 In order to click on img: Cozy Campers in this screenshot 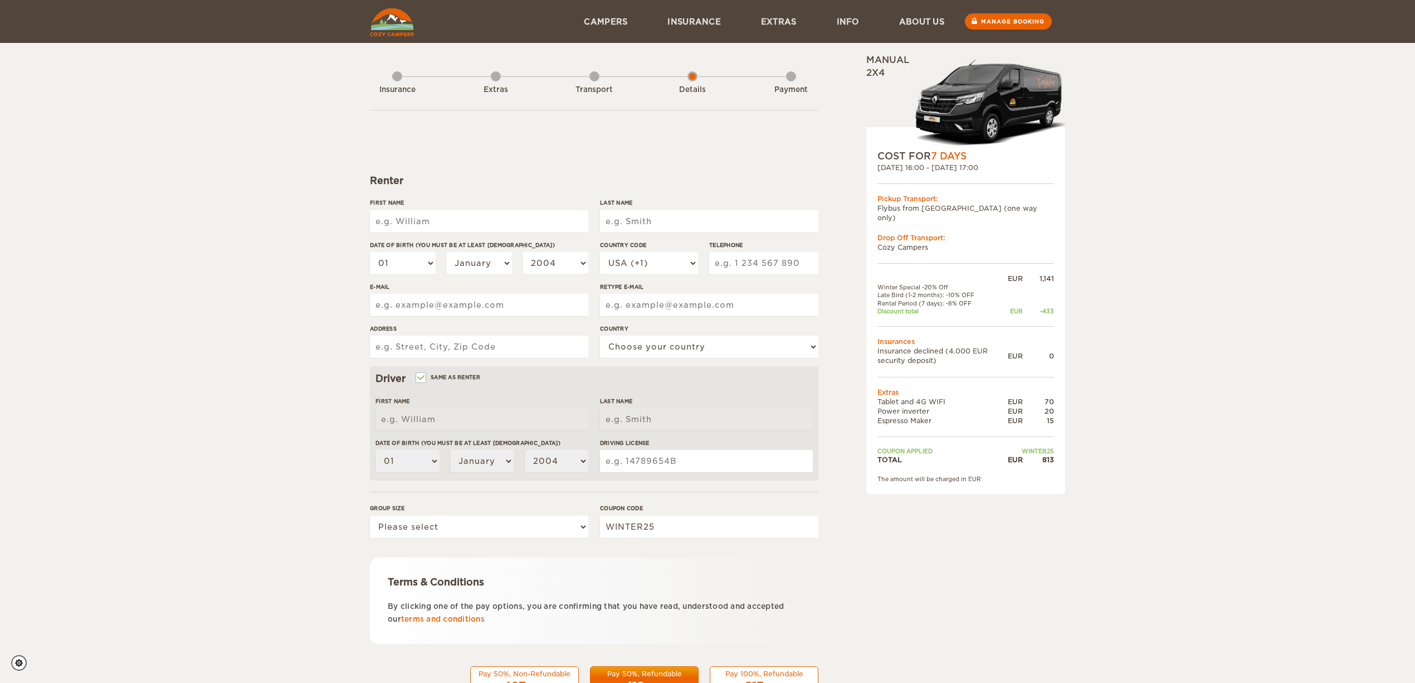, I will do `click(392, 22)`.